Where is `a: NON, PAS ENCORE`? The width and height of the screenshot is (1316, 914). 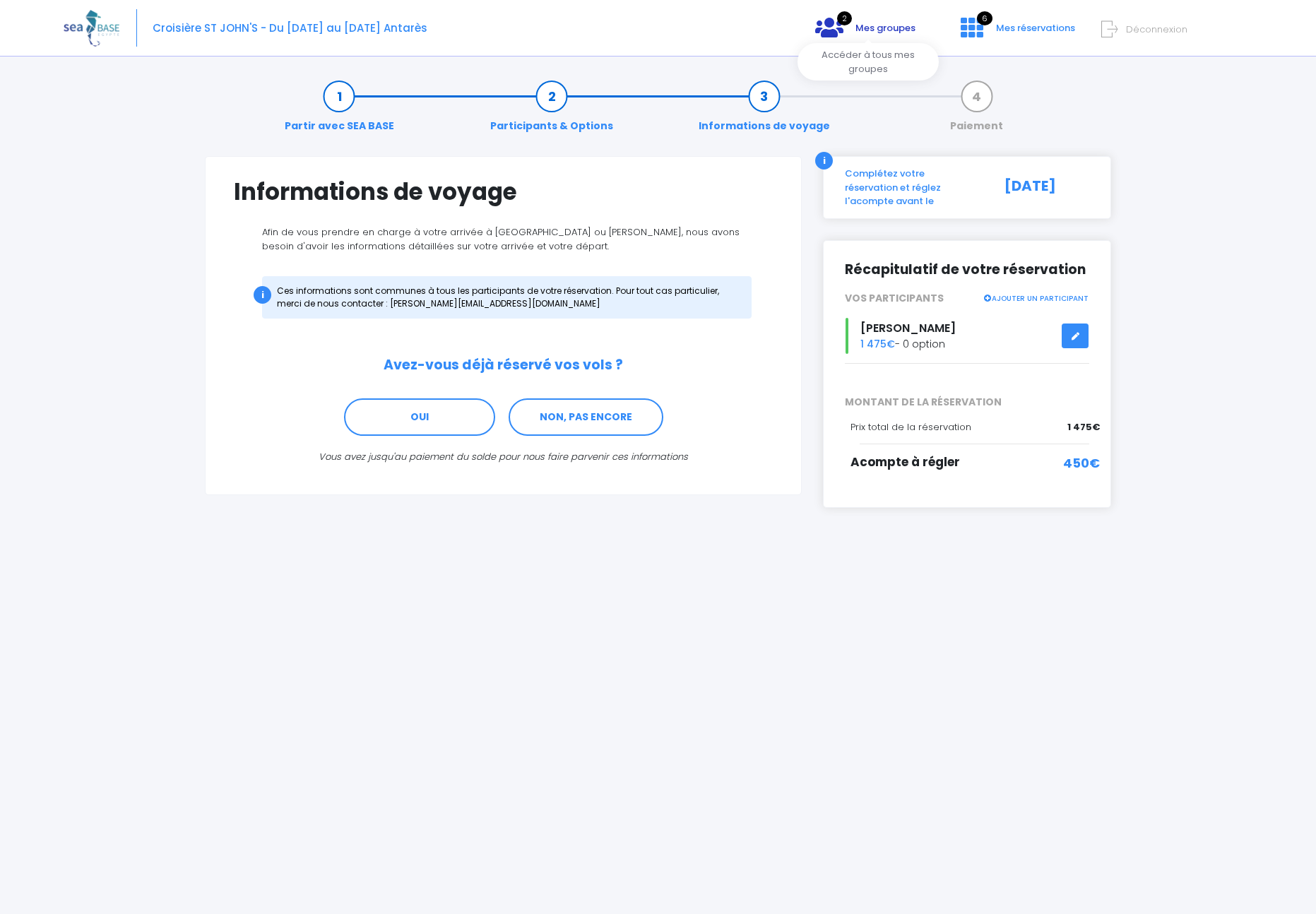 a: NON, PAS ENCORE is located at coordinates (586, 418).